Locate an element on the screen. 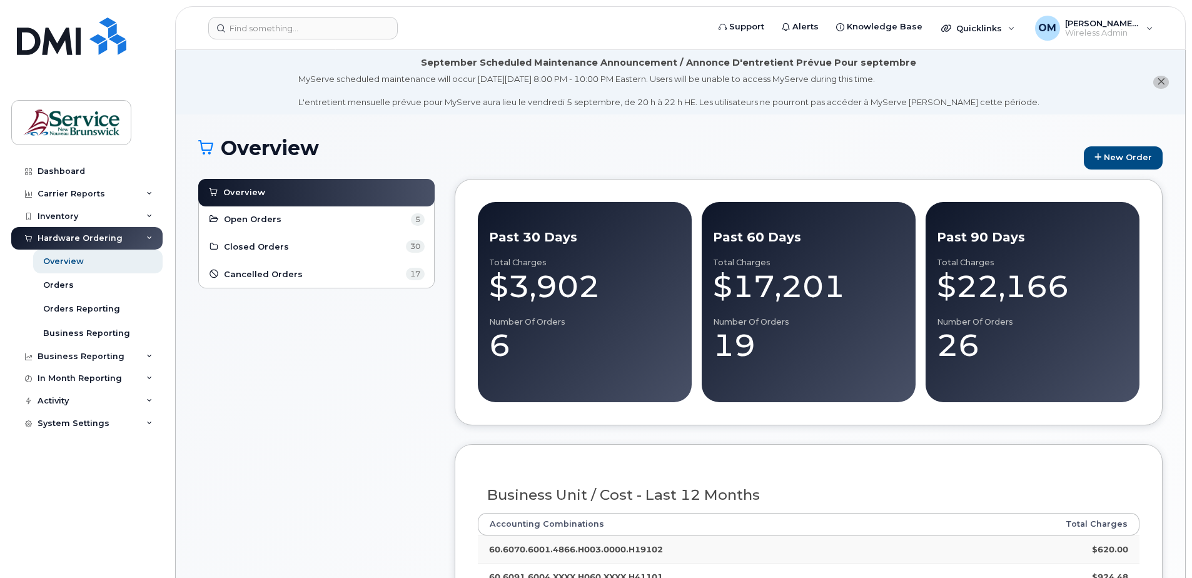 Image resolution: width=1192 pixels, height=578 pixels. span: Open Orders is located at coordinates (253, 219).